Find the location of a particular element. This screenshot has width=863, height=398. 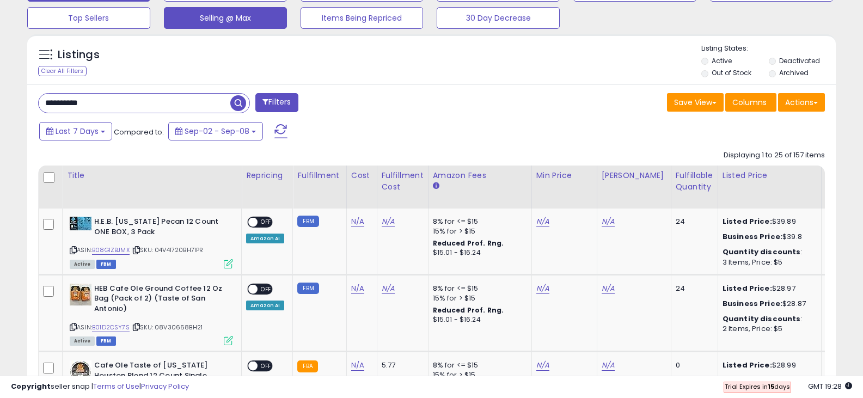

button: Items Being Repriced is located at coordinates (362, 18).